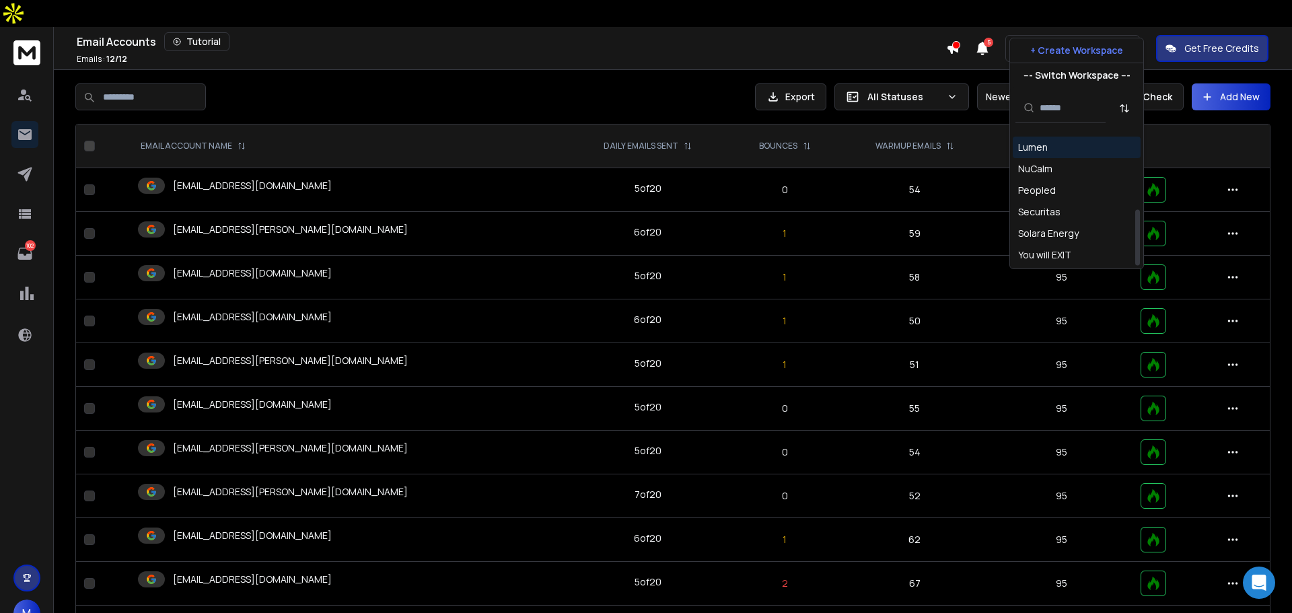 The width and height of the screenshot is (1292, 613). Describe the element at coordinates (1259, 583) in the screenshot. I see `div: Open Intercom Messenger` at that location.